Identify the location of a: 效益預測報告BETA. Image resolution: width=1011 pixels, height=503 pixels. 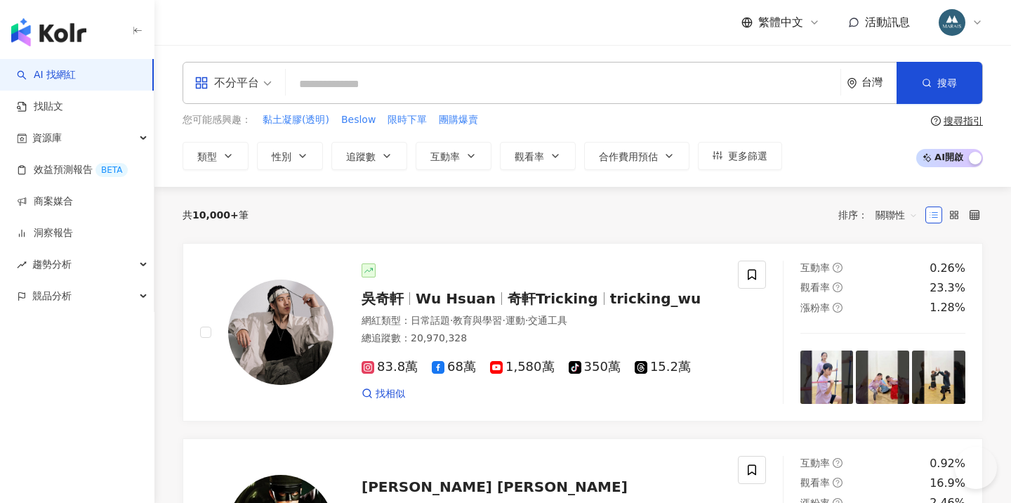
(72, 170).